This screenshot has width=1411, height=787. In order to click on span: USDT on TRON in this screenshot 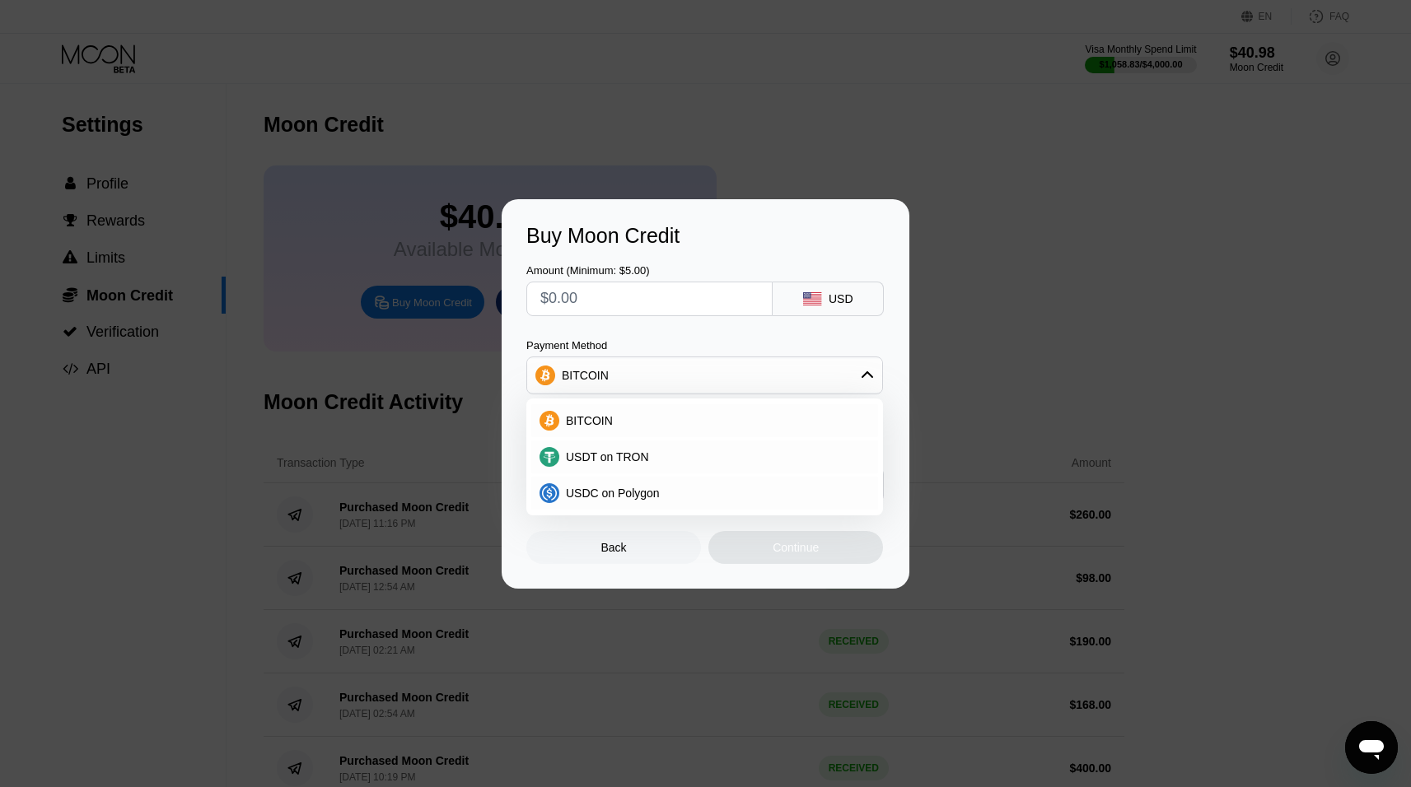, I will do `click(607, 457)`.